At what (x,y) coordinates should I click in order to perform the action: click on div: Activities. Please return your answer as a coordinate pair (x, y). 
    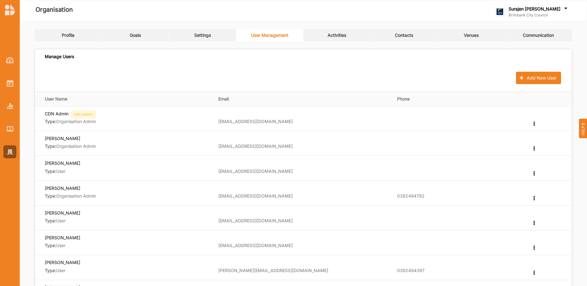
    Looking at the image, I should click on (337, 35).